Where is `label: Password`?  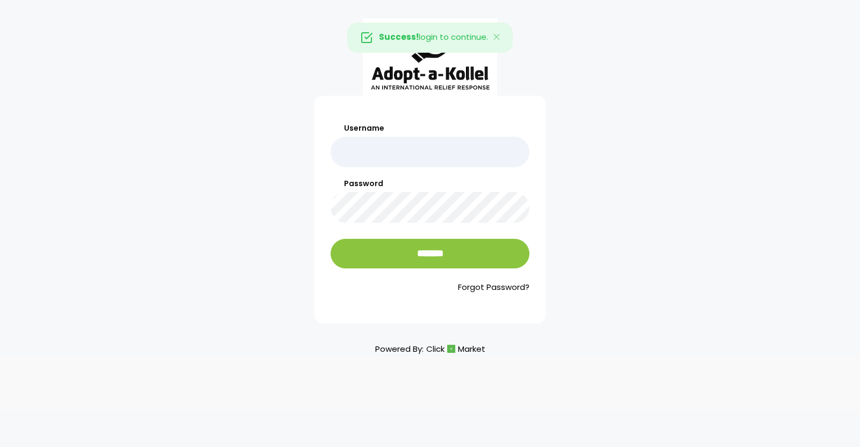
label: Password is located at coordinates (430, 183).